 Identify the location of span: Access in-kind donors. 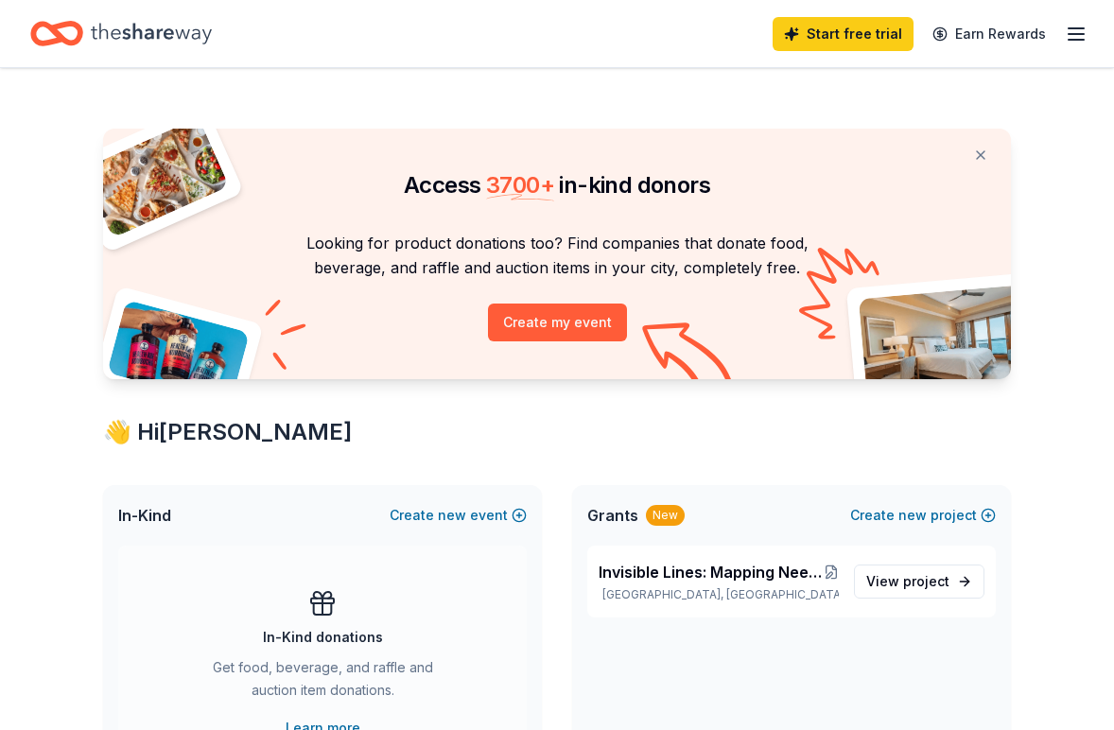
(557, 184).